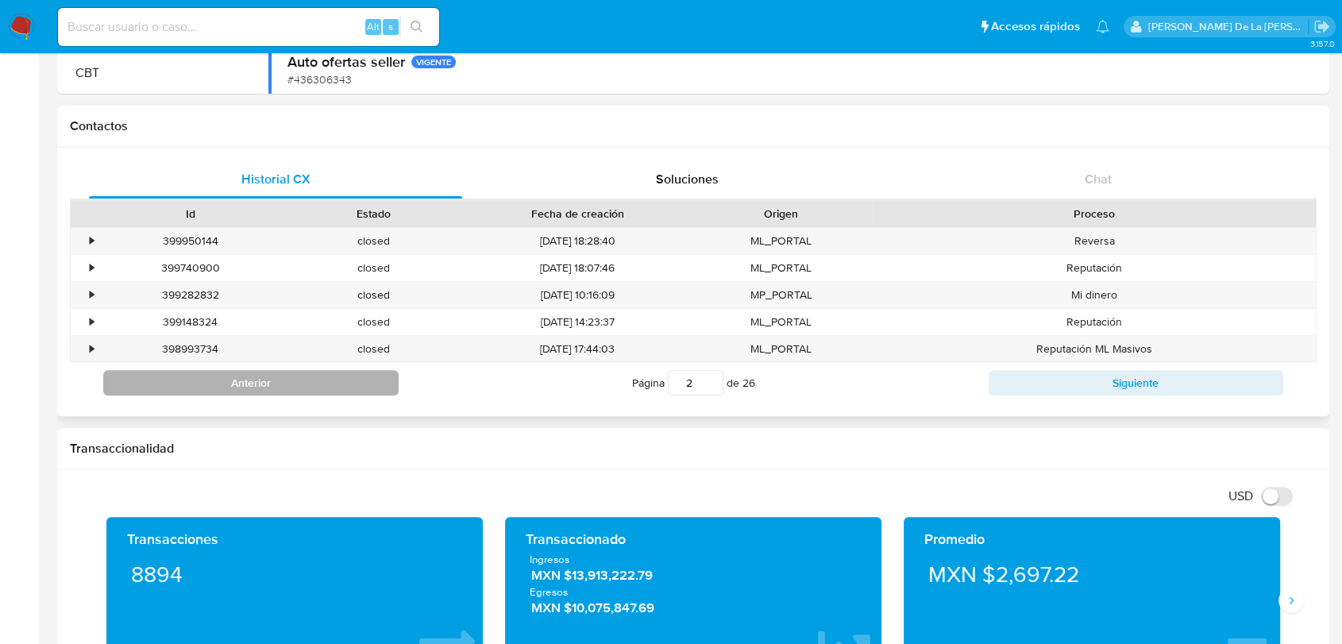 Image resolution: width=1342 pixels, height=644 pixels. What do you see at coordinates (276, 179) in the screenshot?
I see `span: Historial CX` at bounding box center [276, 179].